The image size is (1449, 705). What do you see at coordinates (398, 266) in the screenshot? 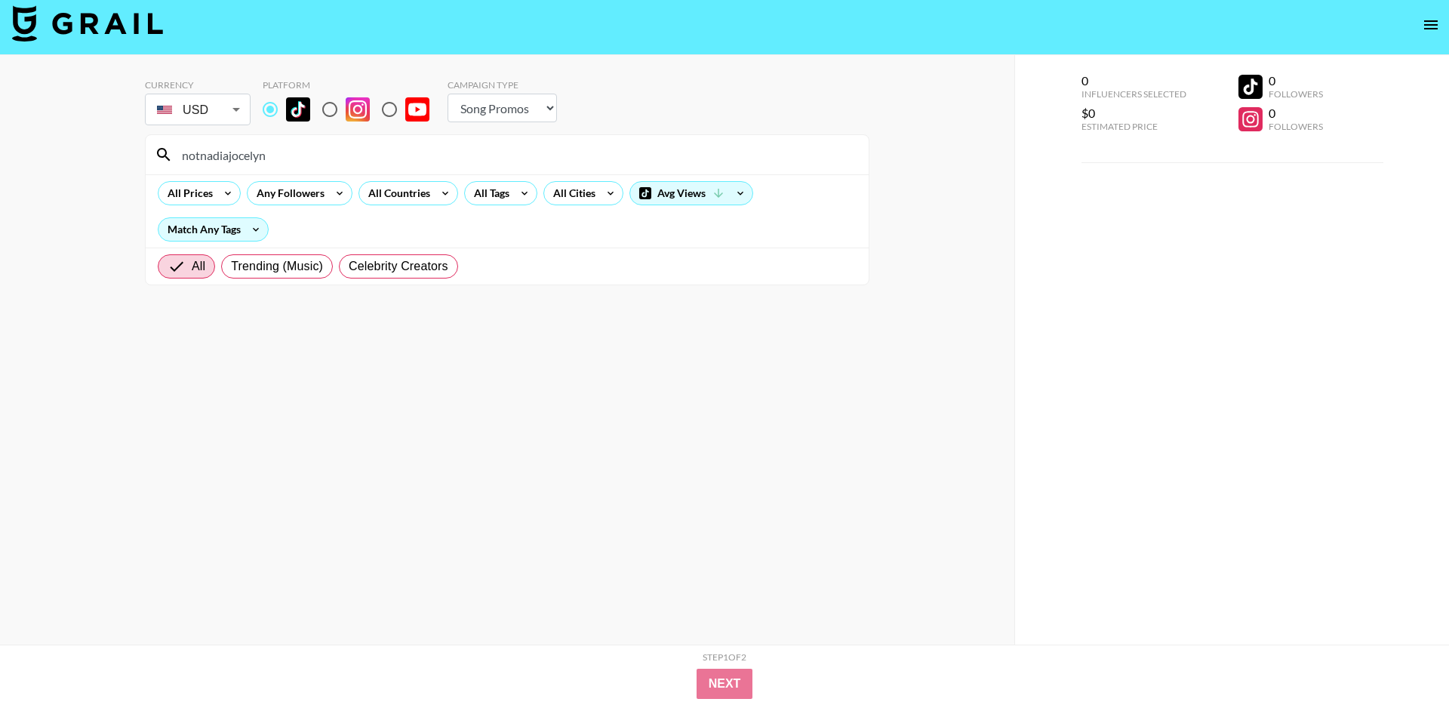
I see `span: Celebrity Creators` at bounding box center [398, 266].